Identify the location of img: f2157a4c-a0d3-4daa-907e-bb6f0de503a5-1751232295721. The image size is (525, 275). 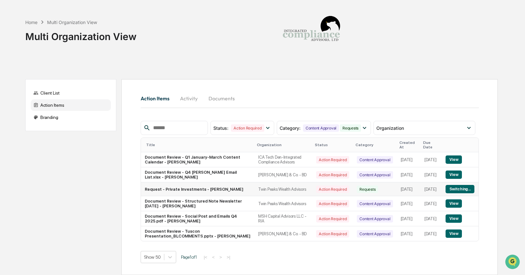
(8, 8).